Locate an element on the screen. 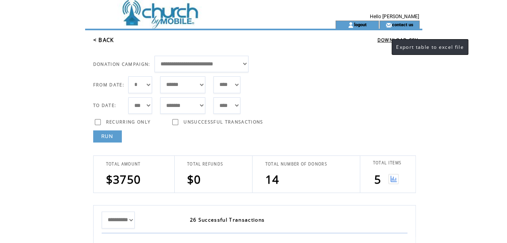  a: < BACK is located at coordinates (104, 40).